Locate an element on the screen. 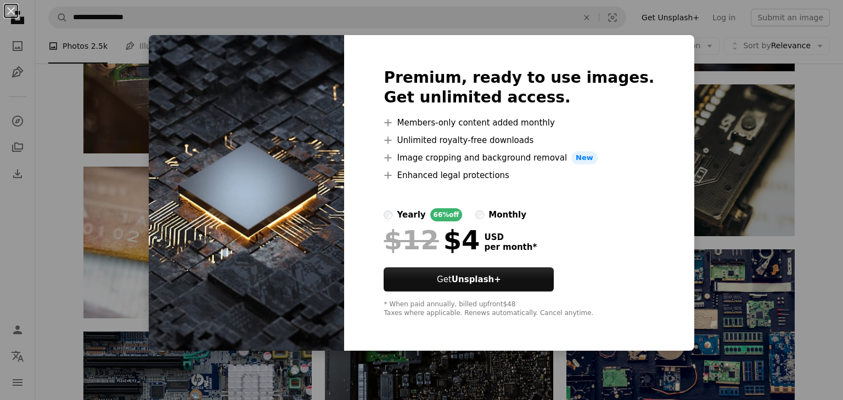  li: Unlimited royalty-free downloads is located at coordinates (518, 140).